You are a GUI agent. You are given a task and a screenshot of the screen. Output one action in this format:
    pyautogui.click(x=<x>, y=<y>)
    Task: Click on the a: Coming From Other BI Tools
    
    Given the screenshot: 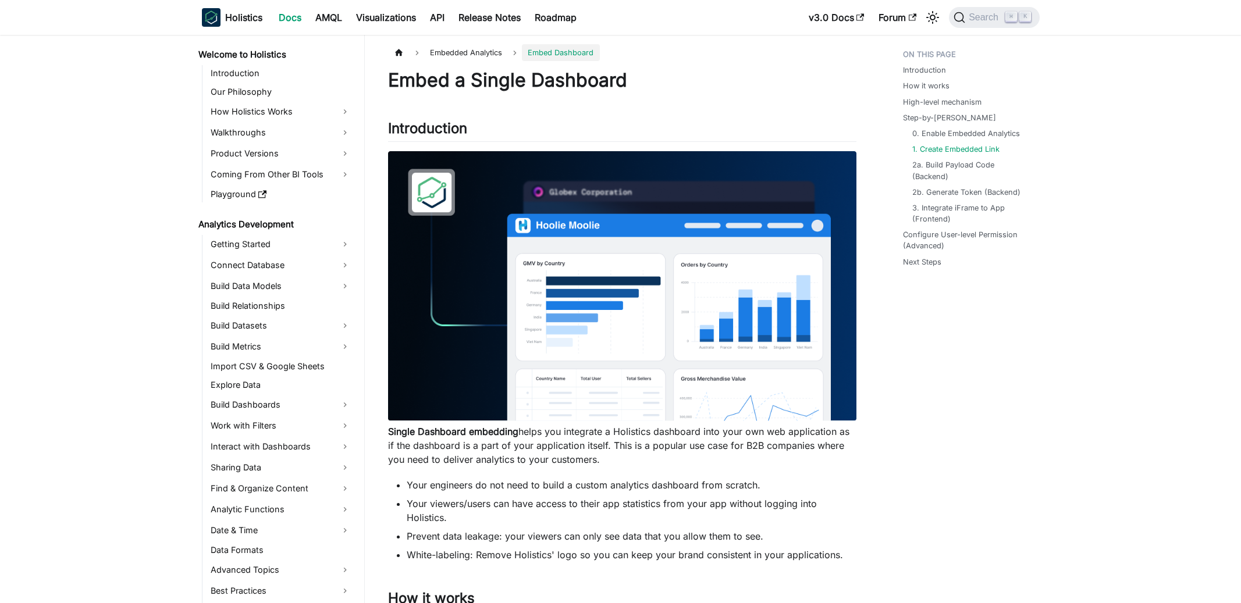 What is the action you would take?
    pyautogui.click(x=280, y=175)
    